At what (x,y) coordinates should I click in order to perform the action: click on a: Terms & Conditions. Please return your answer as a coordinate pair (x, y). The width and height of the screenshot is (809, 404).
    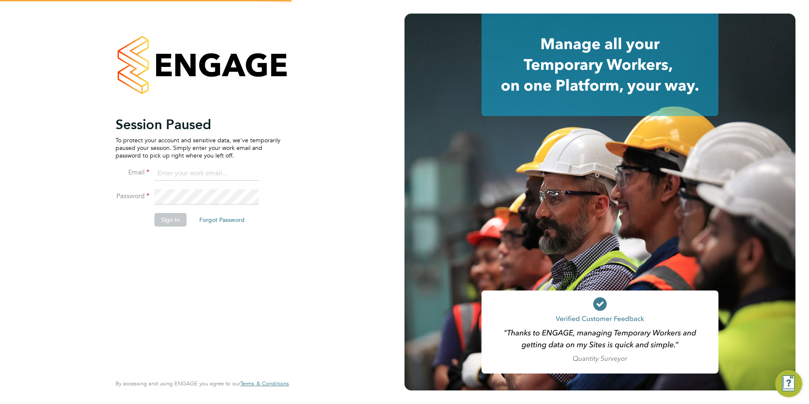
    Looking at the image, I should click on (265, 384).